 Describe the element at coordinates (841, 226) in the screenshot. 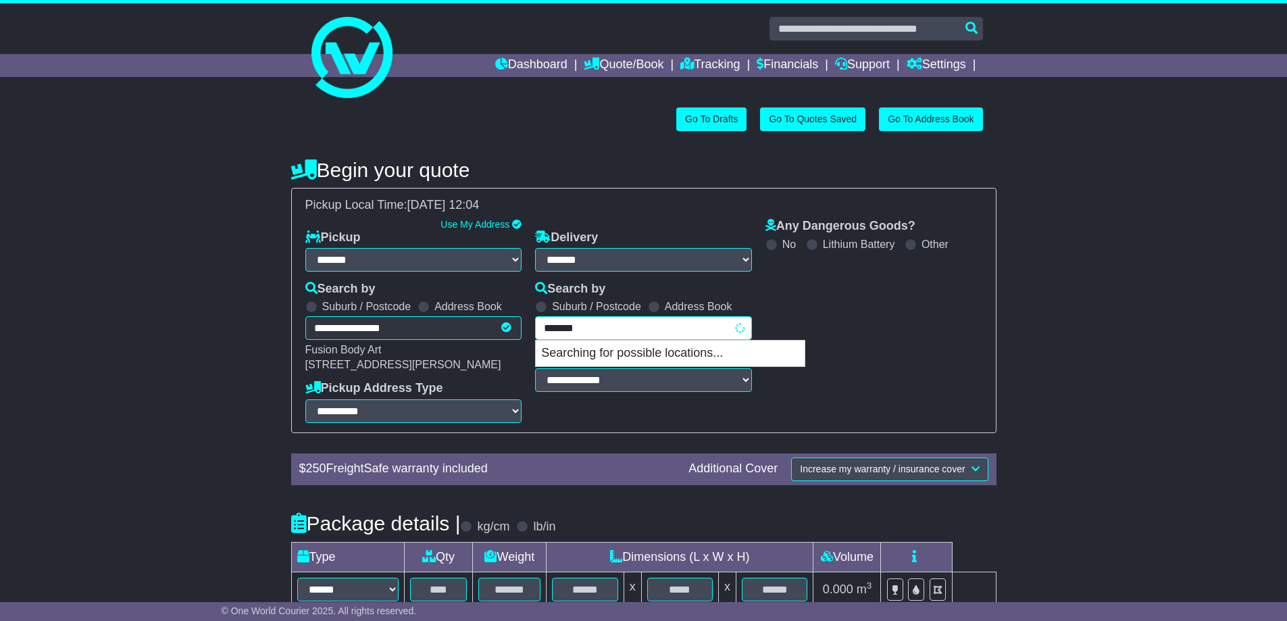

I see `label: Any Dangerous Goods?` at that location.